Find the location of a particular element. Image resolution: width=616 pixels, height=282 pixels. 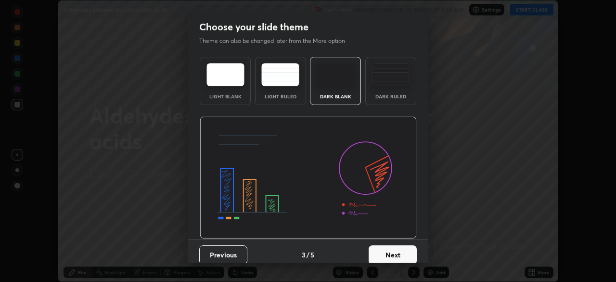

div: Light Ruled is located at coordinates (281, 96).